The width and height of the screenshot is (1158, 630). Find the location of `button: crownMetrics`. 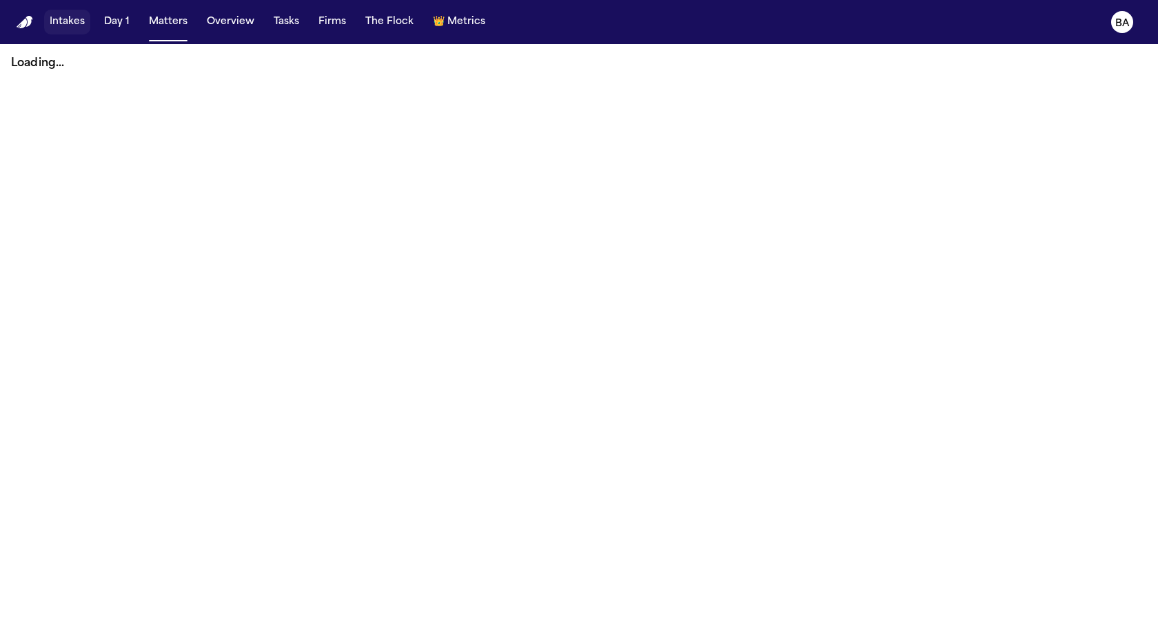

button: crownMetrics is located at coordinates (459, 22).